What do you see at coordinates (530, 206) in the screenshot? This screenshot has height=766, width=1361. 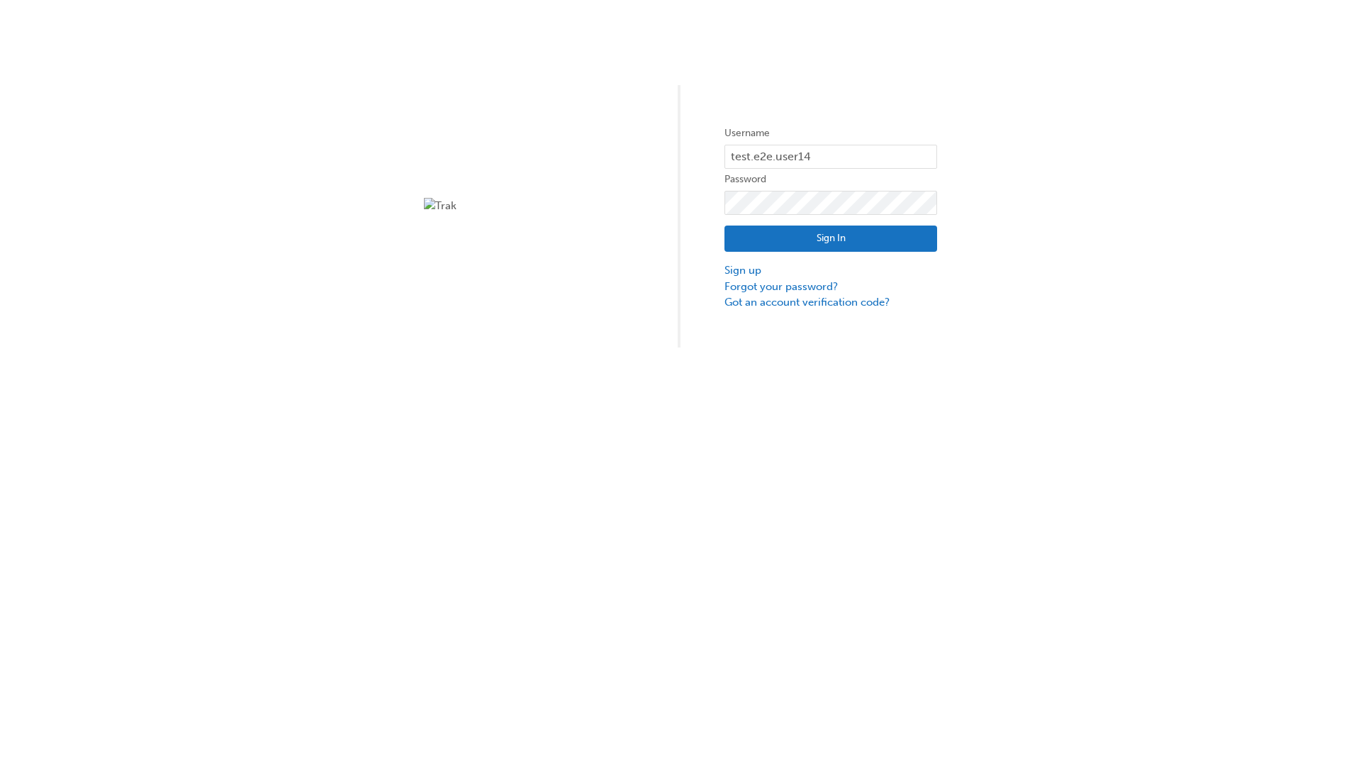 I see `img: Trak` at bounding box center [530, 206].